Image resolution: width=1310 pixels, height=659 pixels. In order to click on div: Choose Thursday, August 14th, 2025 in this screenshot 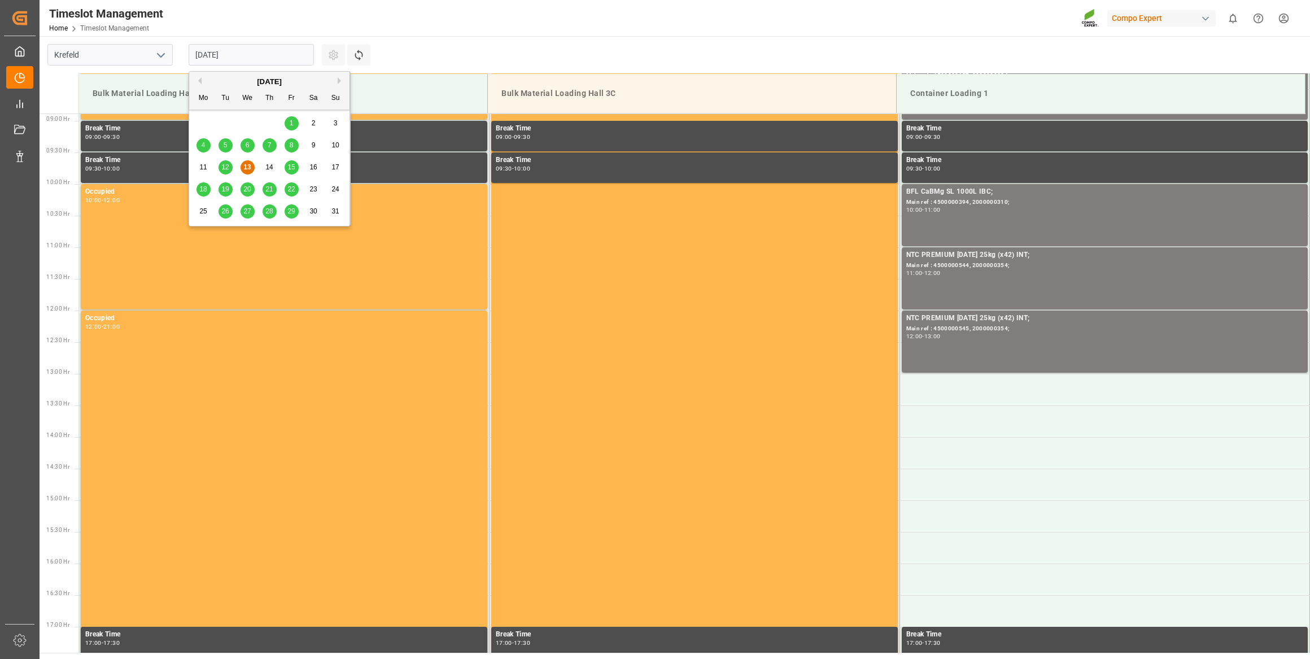, I will do `click(269, 167)`.